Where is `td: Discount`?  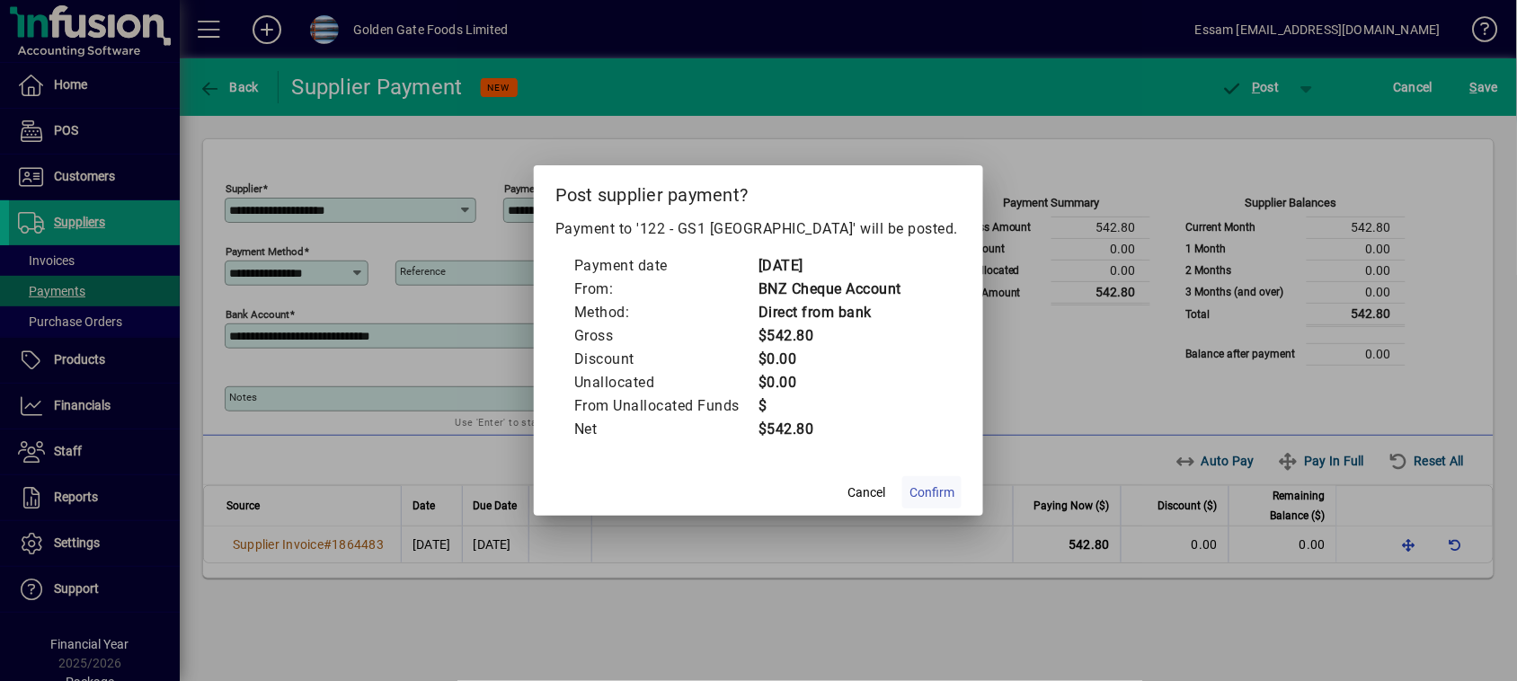 td: Discount is located at coordinates (665, 359).